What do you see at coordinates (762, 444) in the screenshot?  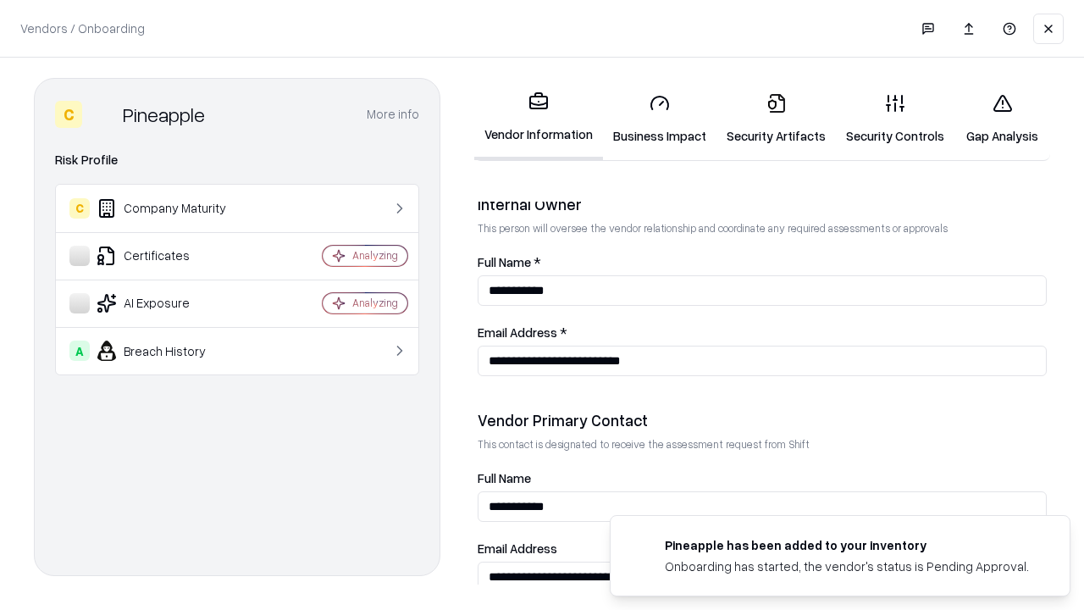 I see `p: This contact is designated to receive the assessment request from Shift` at bounding box center [762, 444].